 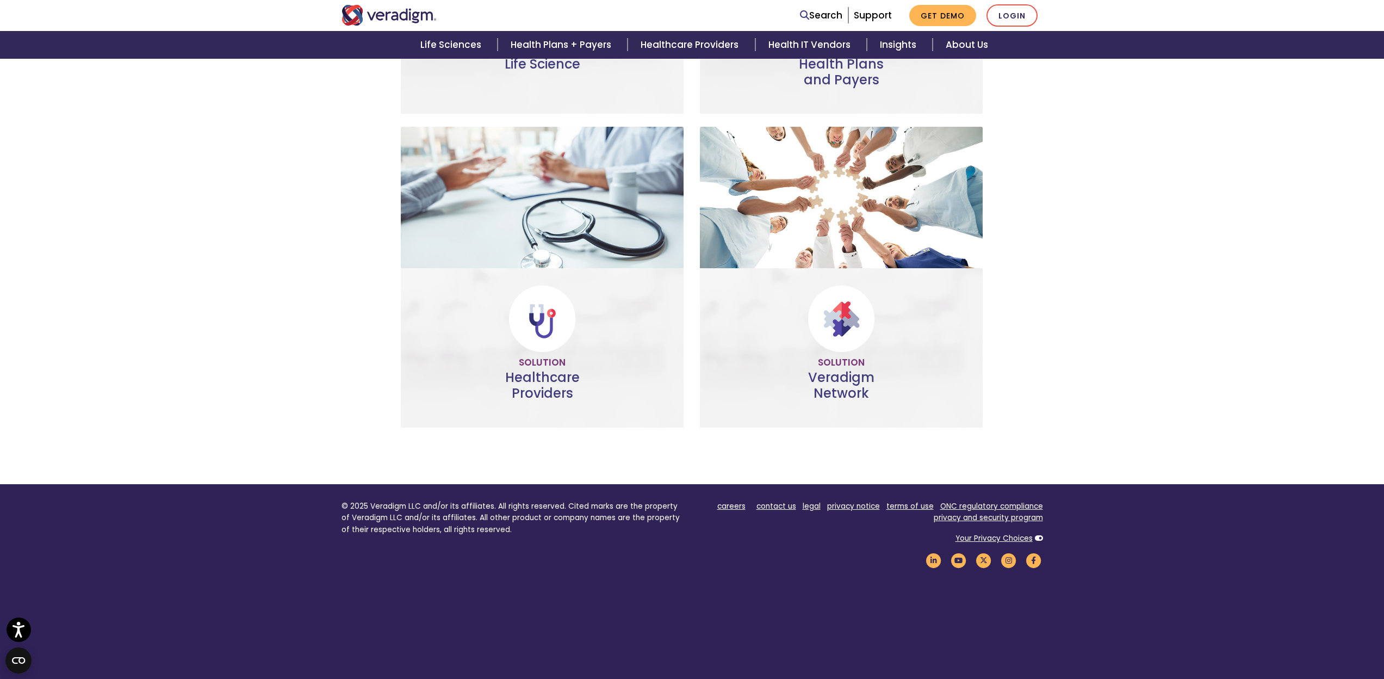 What do you see at coordinates (934, 560) in the screenshot?
I see `a: Veradigm LinkedIn Link` at bounding box center [934, 560].